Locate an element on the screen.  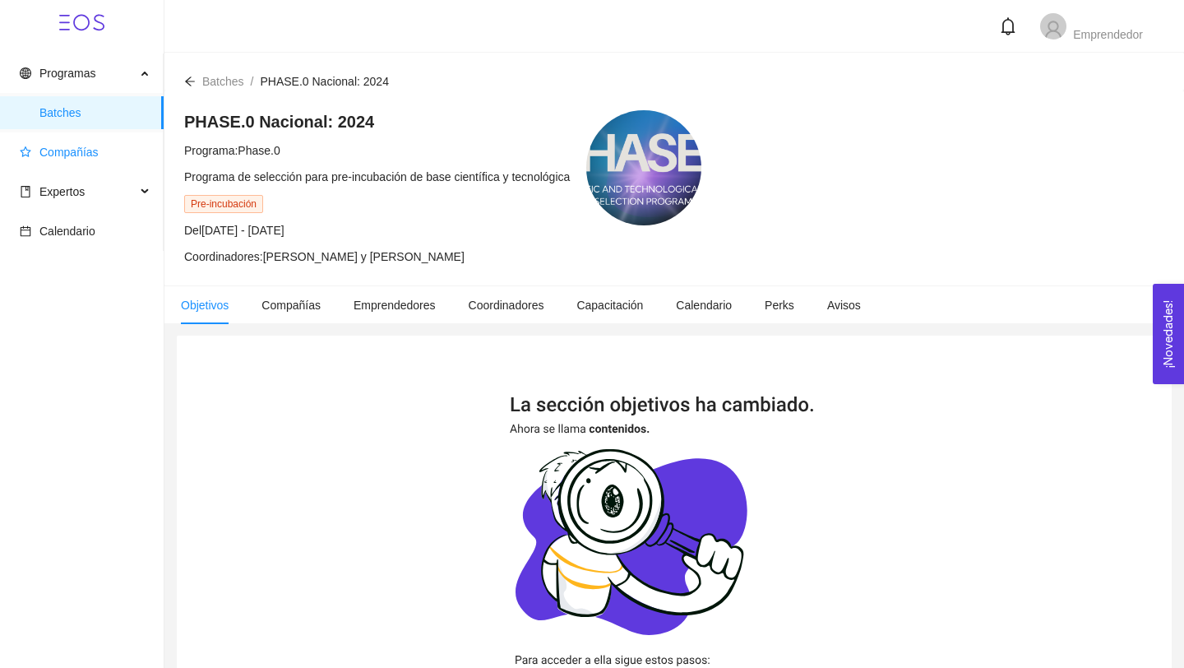
button: Open Feedback Widget is located at coordinates (1168, 334).